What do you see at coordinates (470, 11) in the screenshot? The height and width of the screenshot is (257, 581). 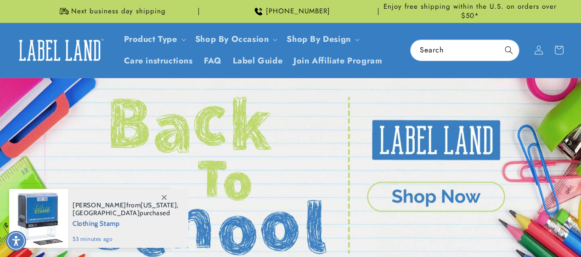 I see `span: Enjoy free shipping within the U.S. on orders over $50*` at bounding box center [470, 11].